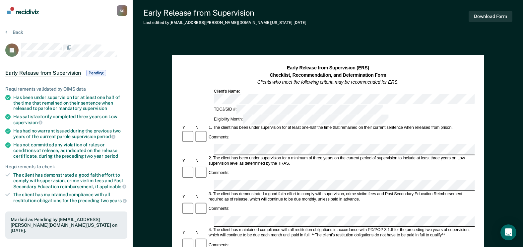 Image resolution: width=523 pixels, height=247 pixels. What do you see at coordinates (118, 200) in the screenshot?
I see `span: years` at bounding box center [118, 200].